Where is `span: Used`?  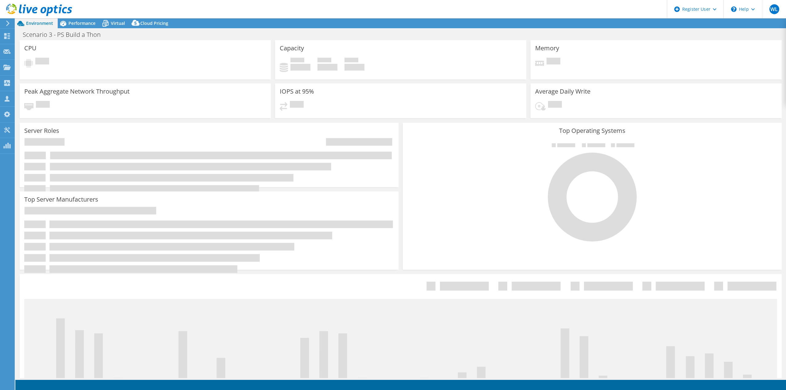 span: Used is located at coordinates (297, 61).